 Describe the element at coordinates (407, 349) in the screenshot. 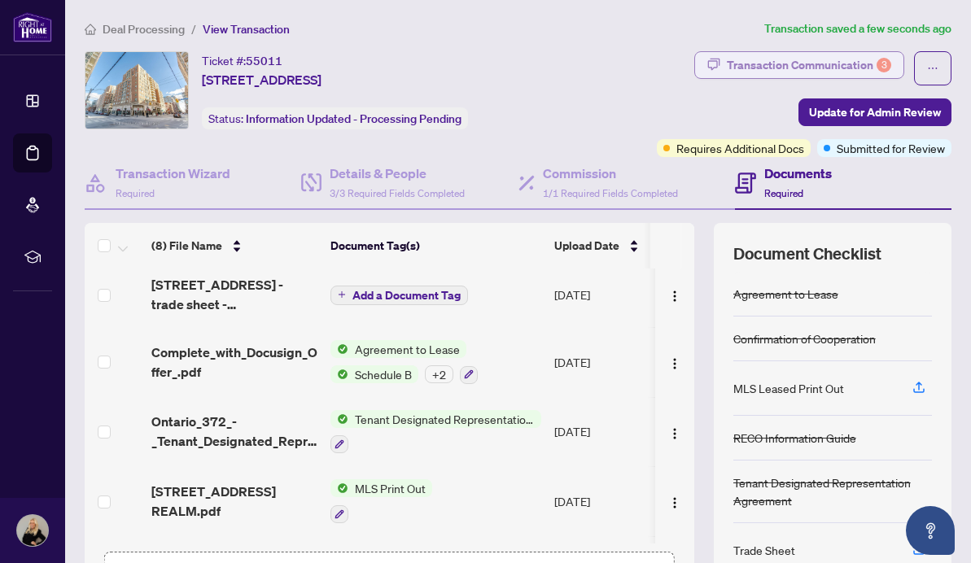

I see `span: Agreement to Lease` at that location.